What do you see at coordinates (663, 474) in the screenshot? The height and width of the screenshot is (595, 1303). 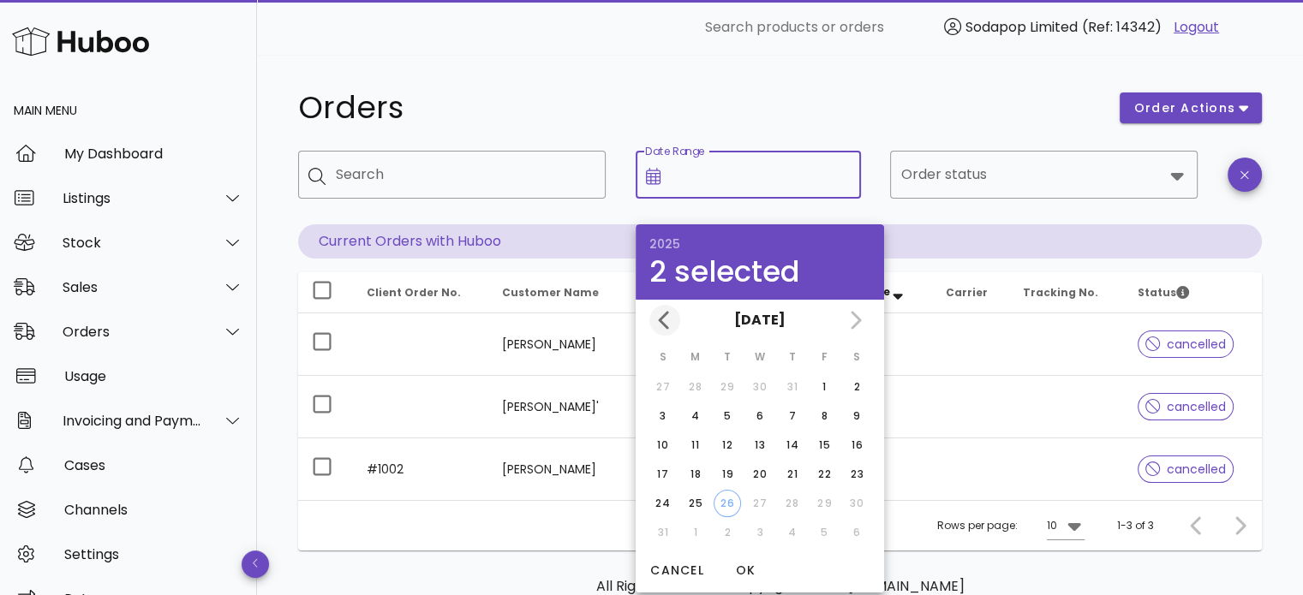 I see `button: 17` at bounding box center [663, 474].